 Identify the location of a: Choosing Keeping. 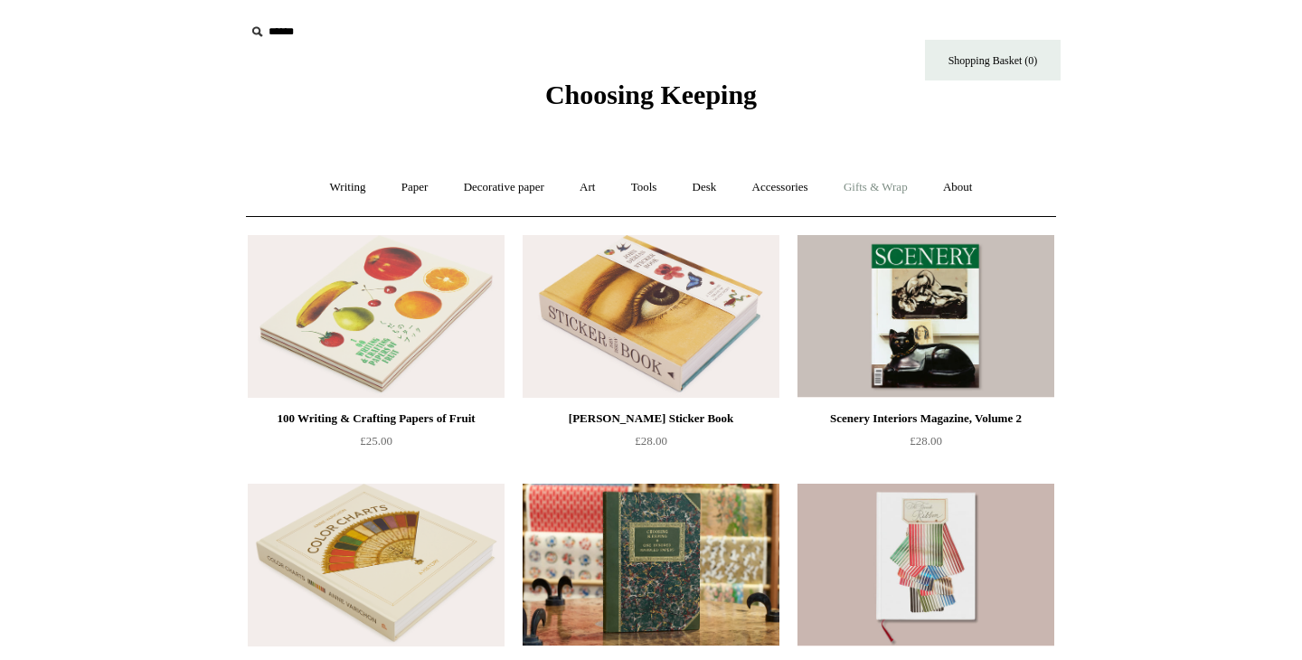
(651, 100).